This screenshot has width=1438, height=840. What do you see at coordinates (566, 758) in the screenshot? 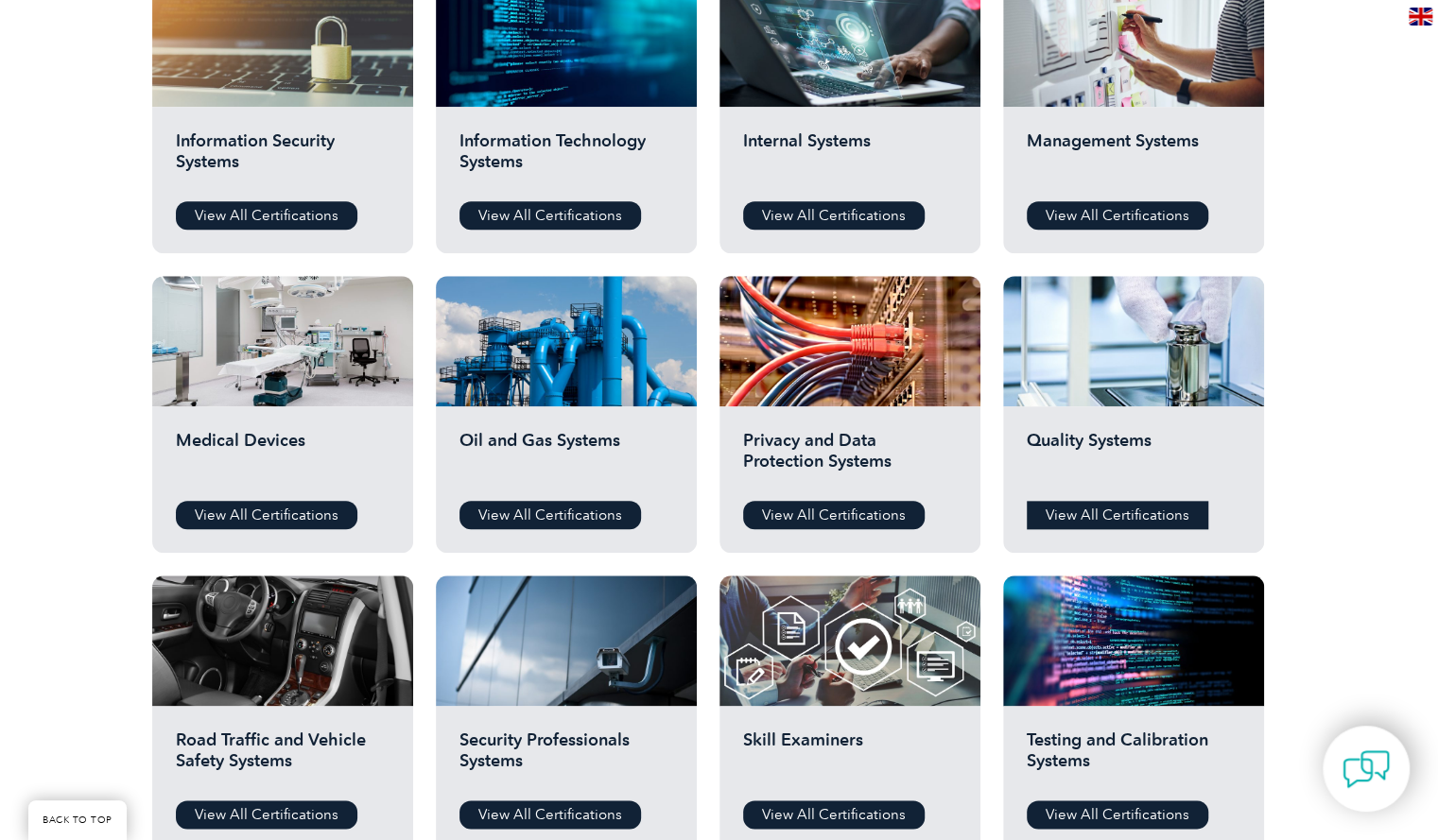
I see `h2: Security Professionals Systems` at bounding box center [566, 758].